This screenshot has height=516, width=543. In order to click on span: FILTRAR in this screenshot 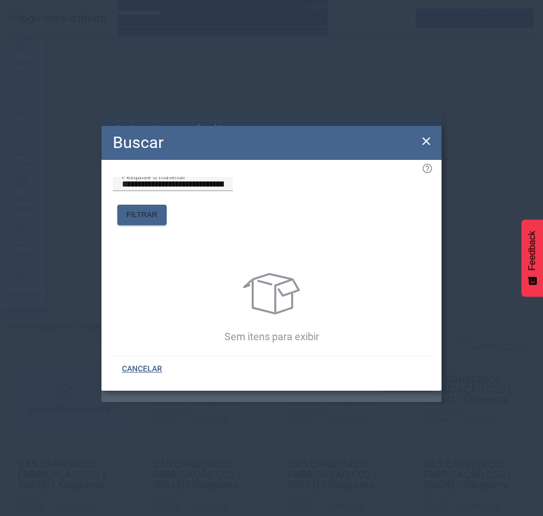, I will do `click(142, 215)`.